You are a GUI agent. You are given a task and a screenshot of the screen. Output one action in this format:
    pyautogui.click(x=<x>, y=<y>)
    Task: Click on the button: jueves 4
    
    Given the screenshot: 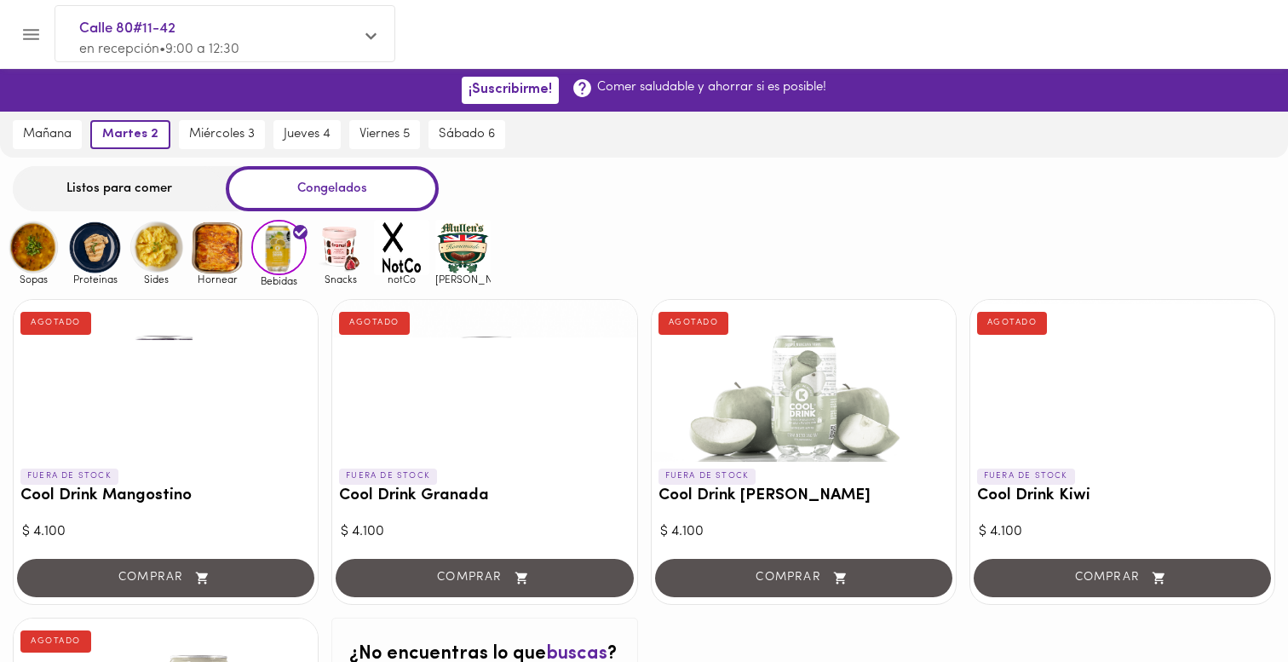 What is the action you would take?
    pyautogui.click(x=307, y=135)
    